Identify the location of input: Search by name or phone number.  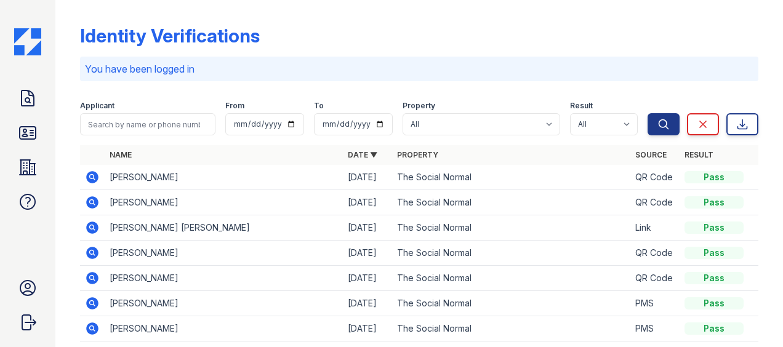
(148, 124).